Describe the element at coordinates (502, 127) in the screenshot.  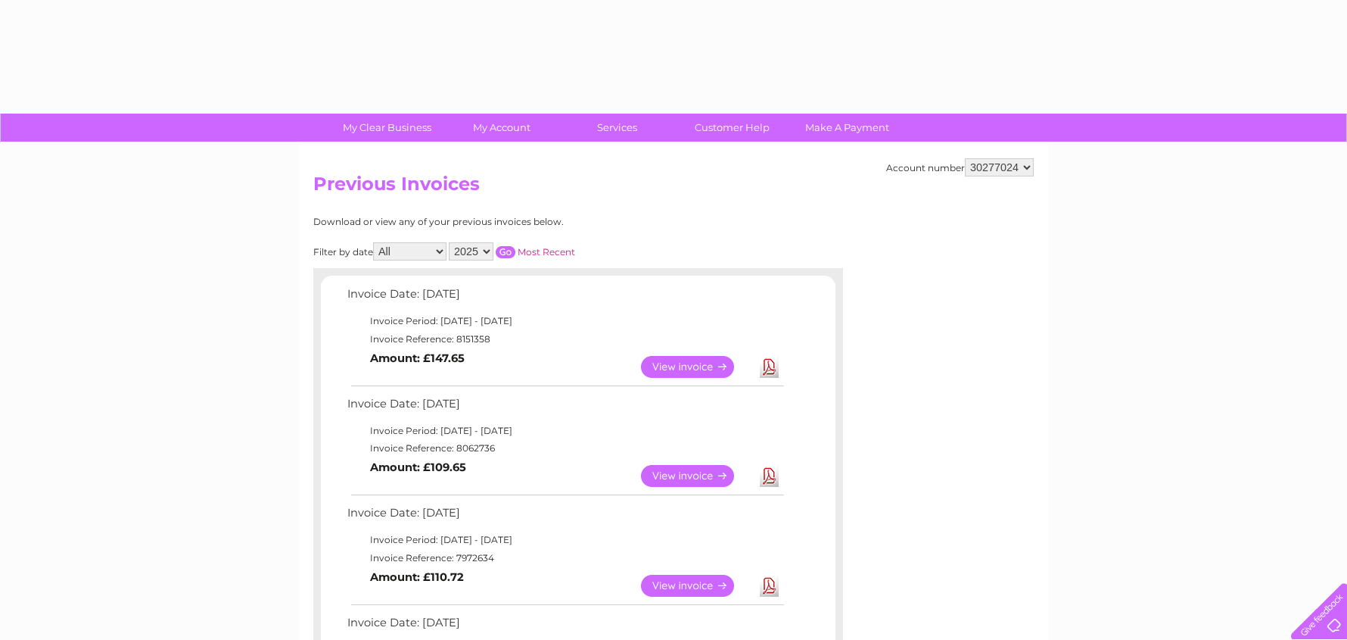
I see `a: My Account` at that location.